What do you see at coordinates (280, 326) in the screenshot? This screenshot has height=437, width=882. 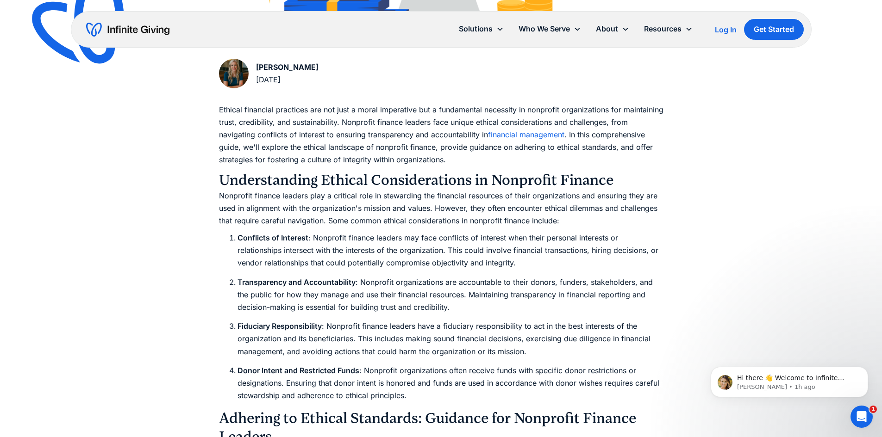 I see `strong: Fiduciary Responsibility` at bounding box center [280, 326].